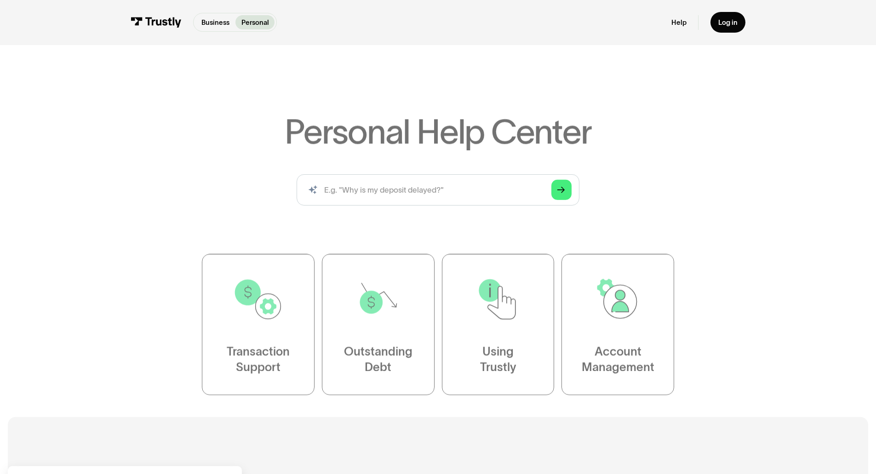 The image size is (876, 474). What do you see at coordinates (728, 22) in the screenshot?
I see `a: Log in` at bounding box center [728, 22].